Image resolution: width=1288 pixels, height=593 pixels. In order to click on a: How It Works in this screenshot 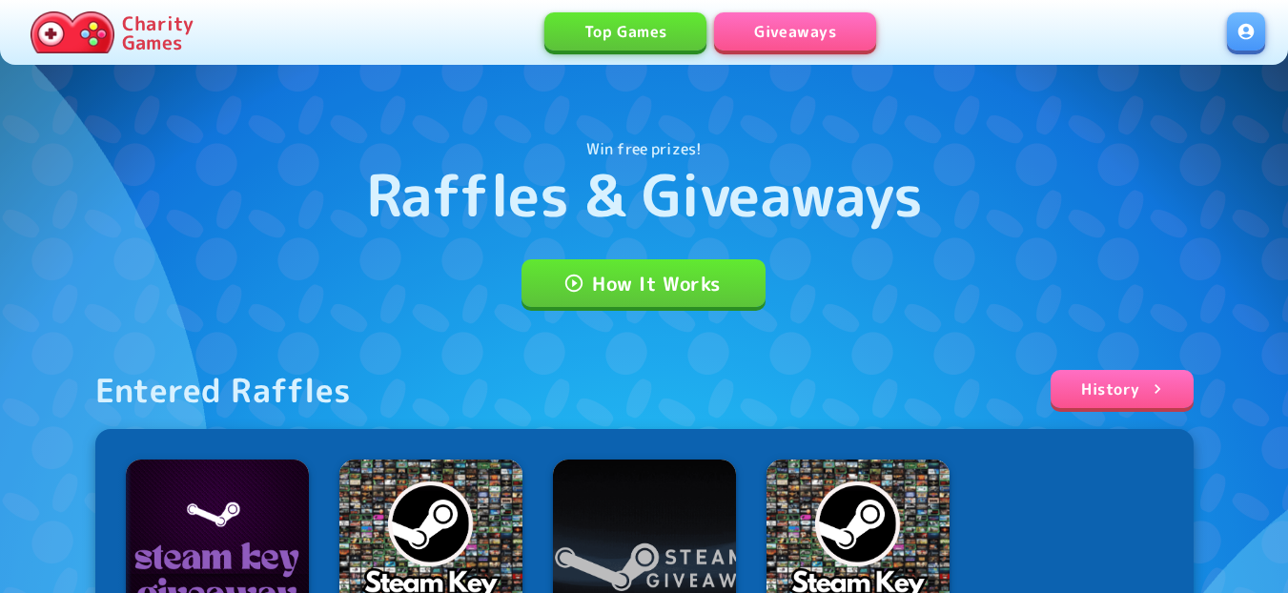, I will do `click(644, 283)`.